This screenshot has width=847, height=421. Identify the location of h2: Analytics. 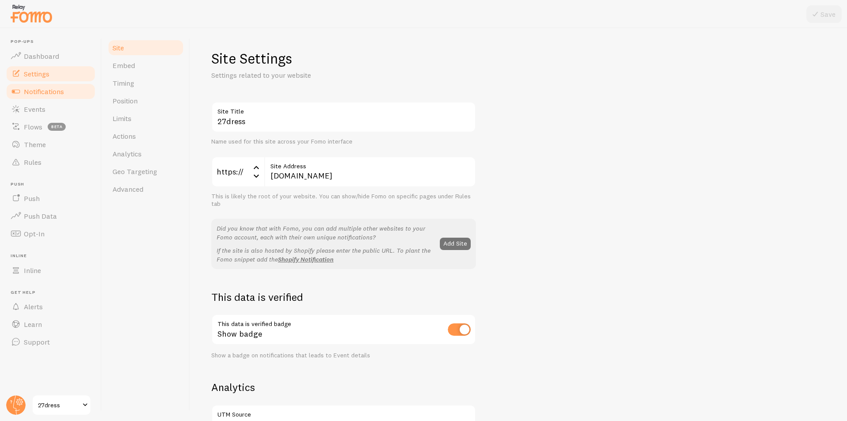
(344, 387).